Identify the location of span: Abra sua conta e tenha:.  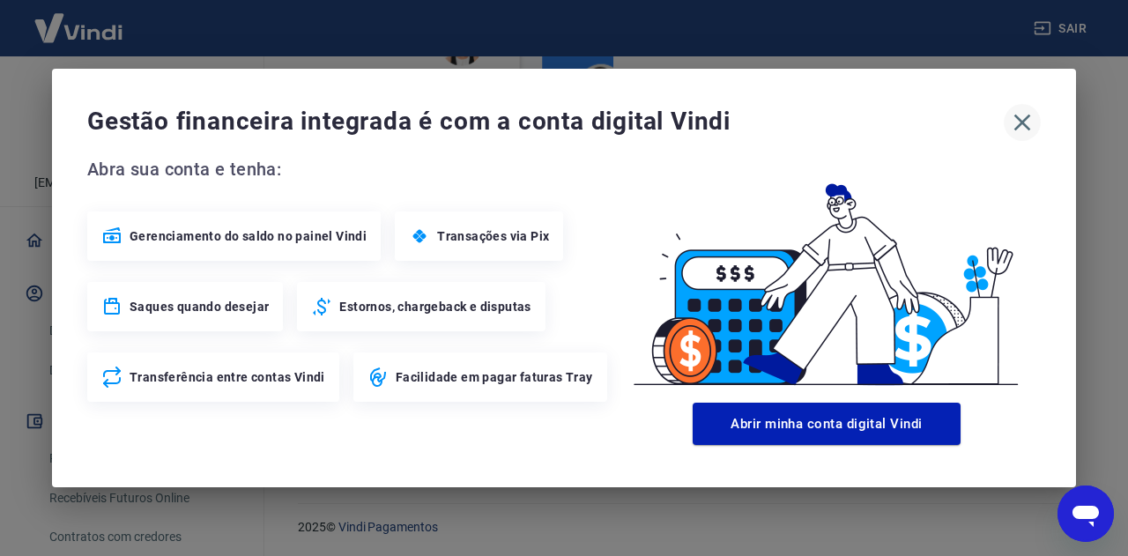
(350, 169).